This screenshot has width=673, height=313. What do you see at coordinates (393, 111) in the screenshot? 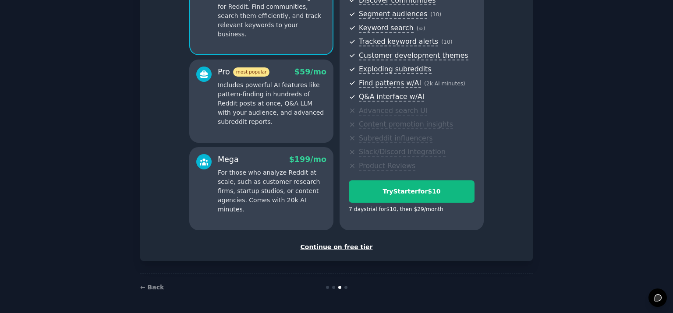
I see `span: Advanced search UI` at bounding box center [393, 111].